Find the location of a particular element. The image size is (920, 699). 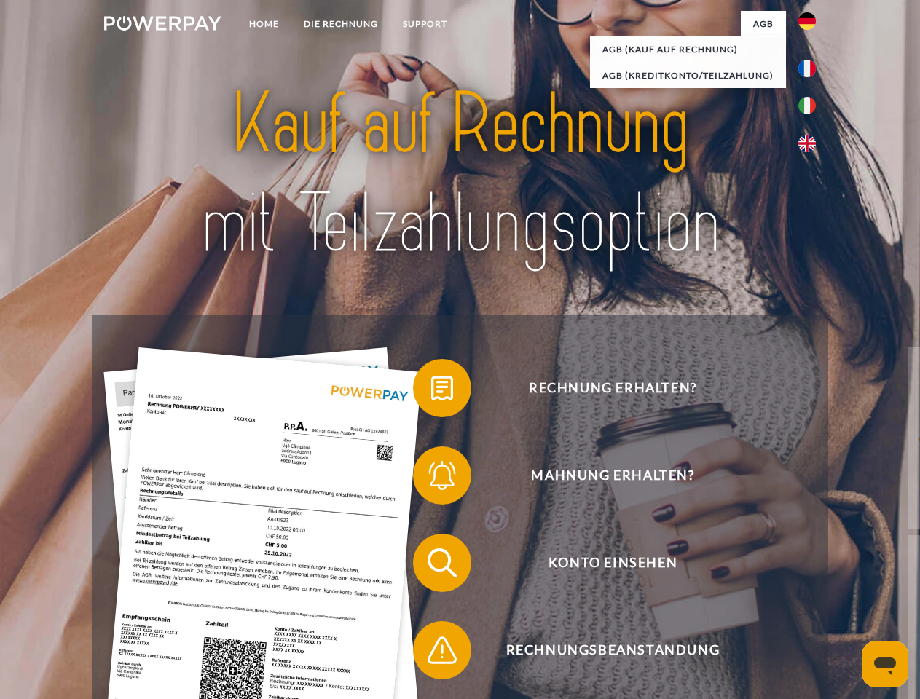

a: agb is located at coordinates (764, 24).